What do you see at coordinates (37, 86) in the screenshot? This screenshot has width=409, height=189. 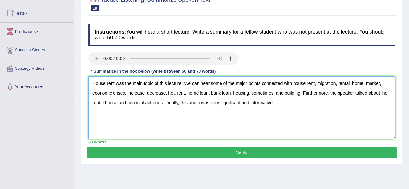 I see `a: Your Account` at bounding box center [37, 86].